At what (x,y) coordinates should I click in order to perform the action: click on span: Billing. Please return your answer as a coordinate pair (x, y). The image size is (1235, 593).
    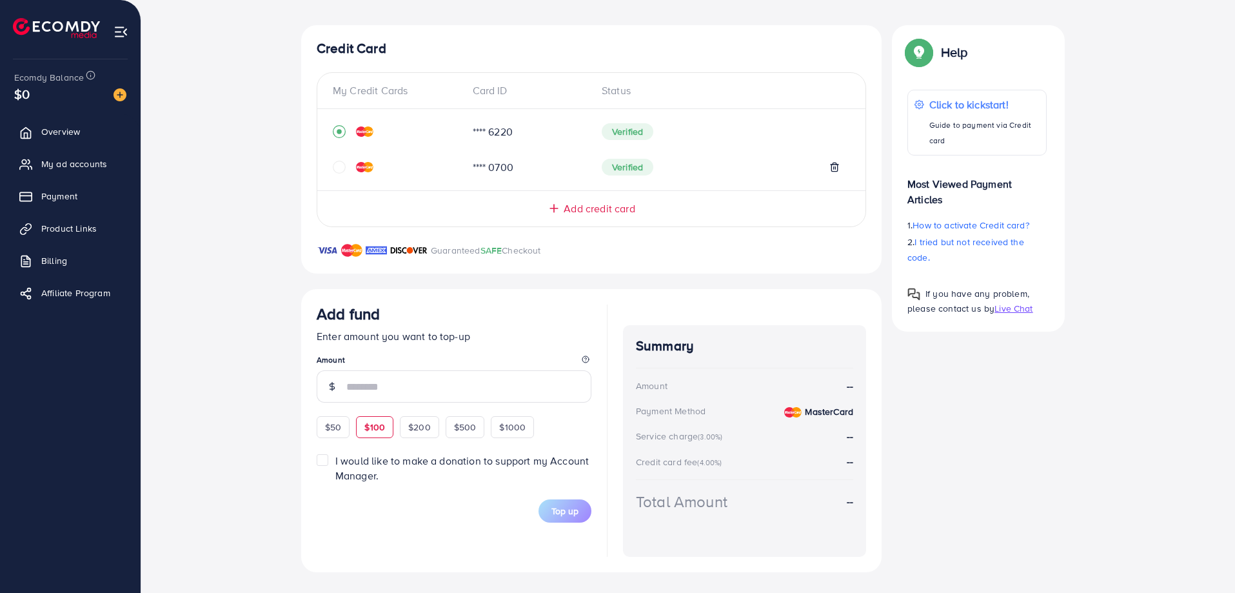
    Looking at the image, I should click on (54, 261).